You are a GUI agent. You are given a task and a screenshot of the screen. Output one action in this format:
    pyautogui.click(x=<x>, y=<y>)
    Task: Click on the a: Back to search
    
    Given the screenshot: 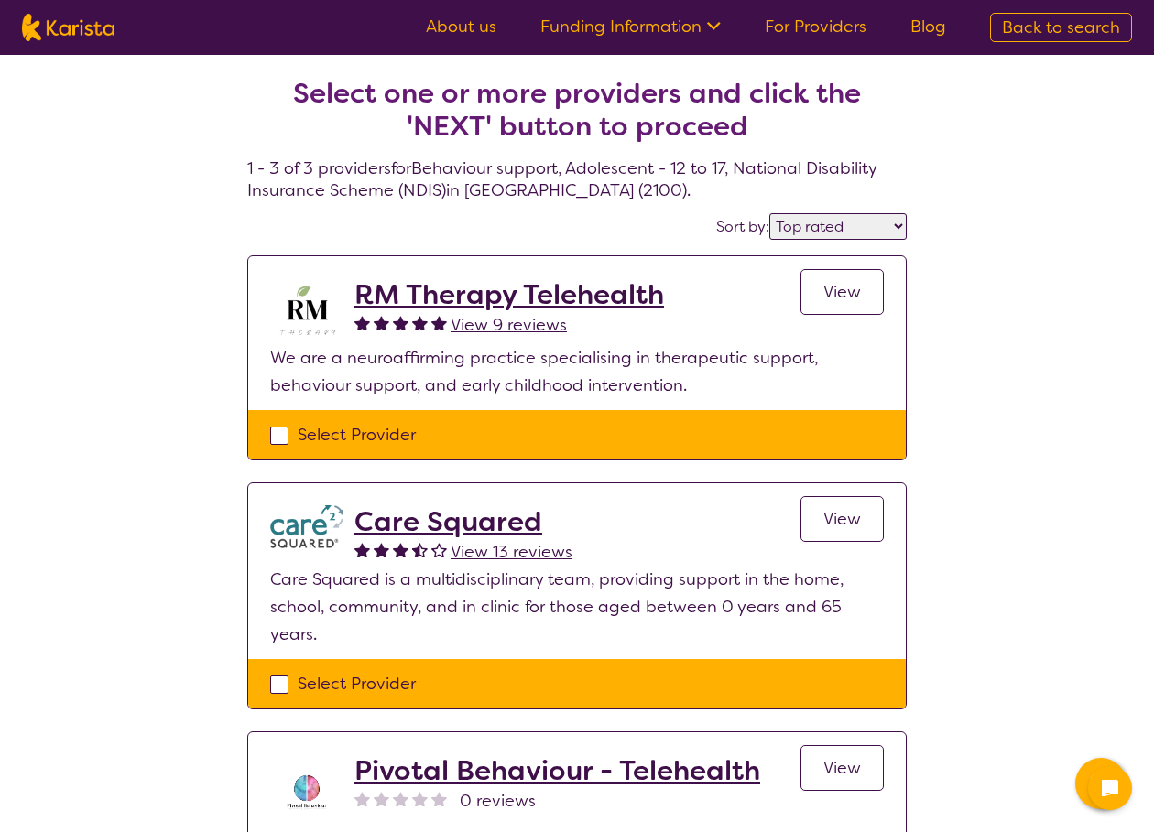 What is the action you would take?
    pyautogui.click(x=1060, y=27)
    